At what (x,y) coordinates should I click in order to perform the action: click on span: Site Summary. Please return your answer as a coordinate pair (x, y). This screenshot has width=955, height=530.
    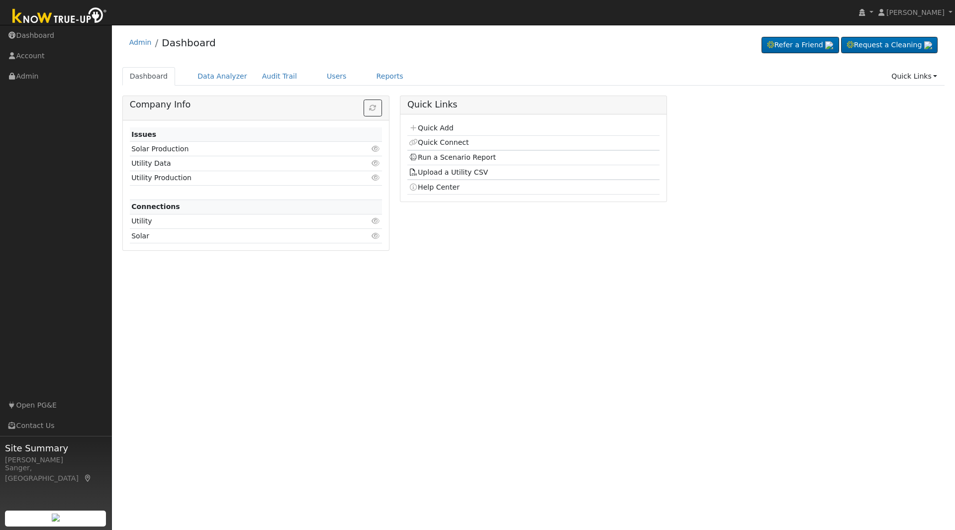
    Looking at the image, I should click on (56, 448).